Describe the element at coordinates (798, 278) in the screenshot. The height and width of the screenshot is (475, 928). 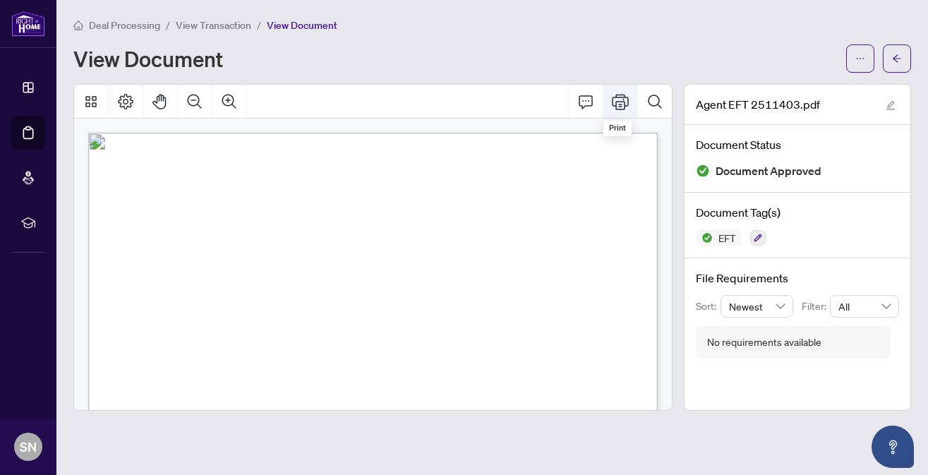
I see `h4: File Requirements` at that location.